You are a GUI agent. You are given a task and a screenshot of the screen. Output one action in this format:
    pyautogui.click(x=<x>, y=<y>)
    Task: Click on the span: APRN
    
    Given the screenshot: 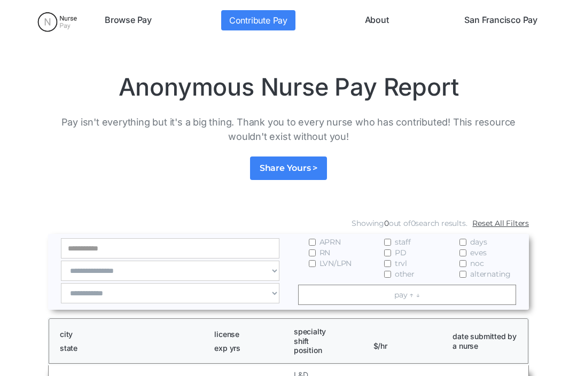 What is the action you would take?
    pyautogui.click(x=330, y=242)
    